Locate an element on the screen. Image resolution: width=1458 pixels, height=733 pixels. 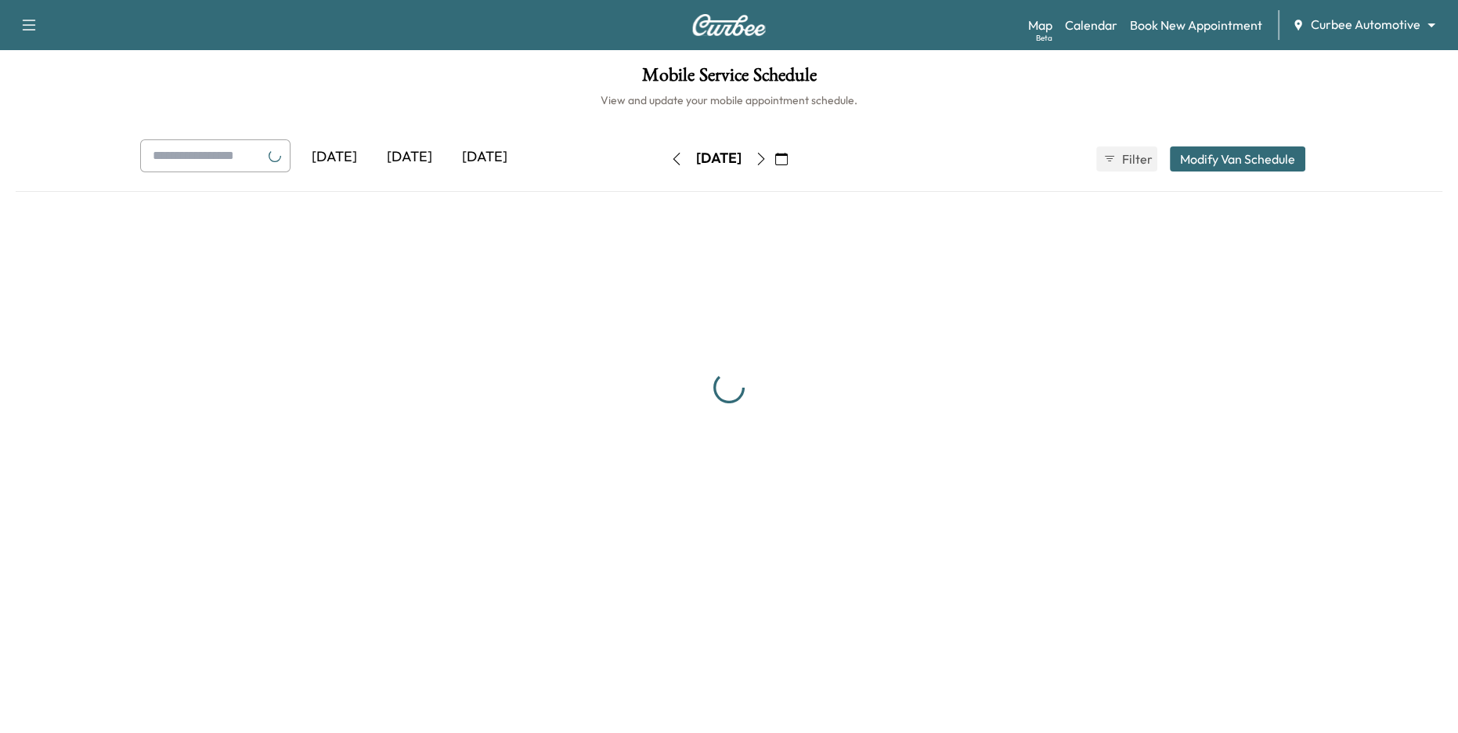
a: MapBeta is located at coordinates (1040, 25).